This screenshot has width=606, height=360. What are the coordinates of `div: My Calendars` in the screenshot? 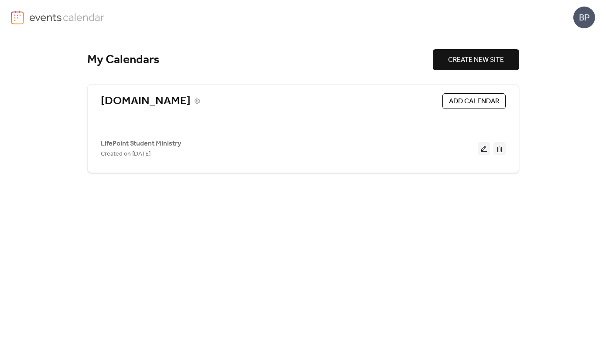 It's located at (260, 60).